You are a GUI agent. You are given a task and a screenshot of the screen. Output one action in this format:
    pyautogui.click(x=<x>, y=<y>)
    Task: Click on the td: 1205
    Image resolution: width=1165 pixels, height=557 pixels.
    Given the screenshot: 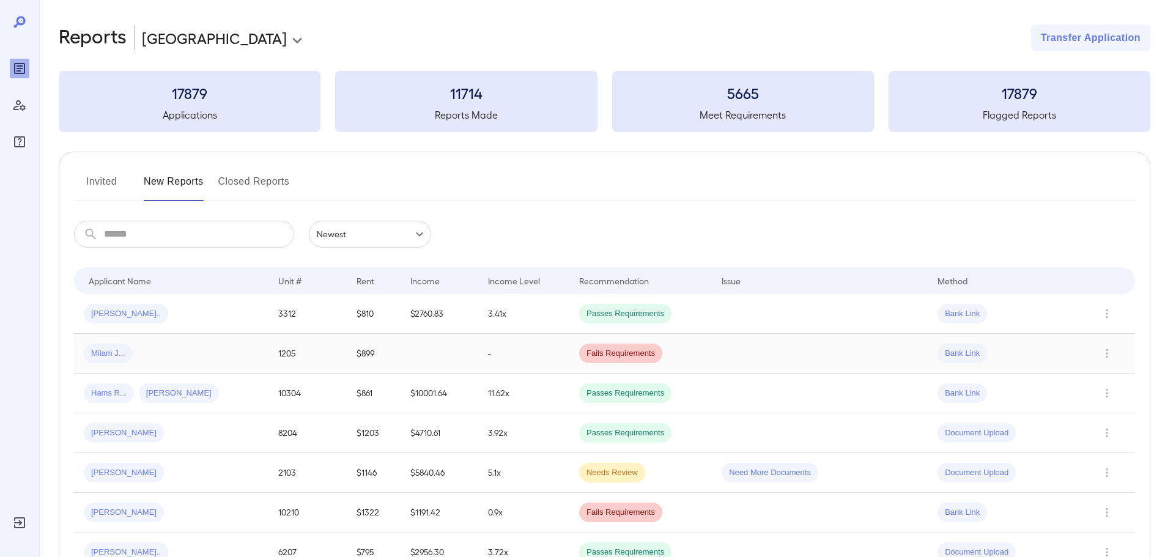 What is the action you would take?
    pyautogui.click(x=307, y=353)
    